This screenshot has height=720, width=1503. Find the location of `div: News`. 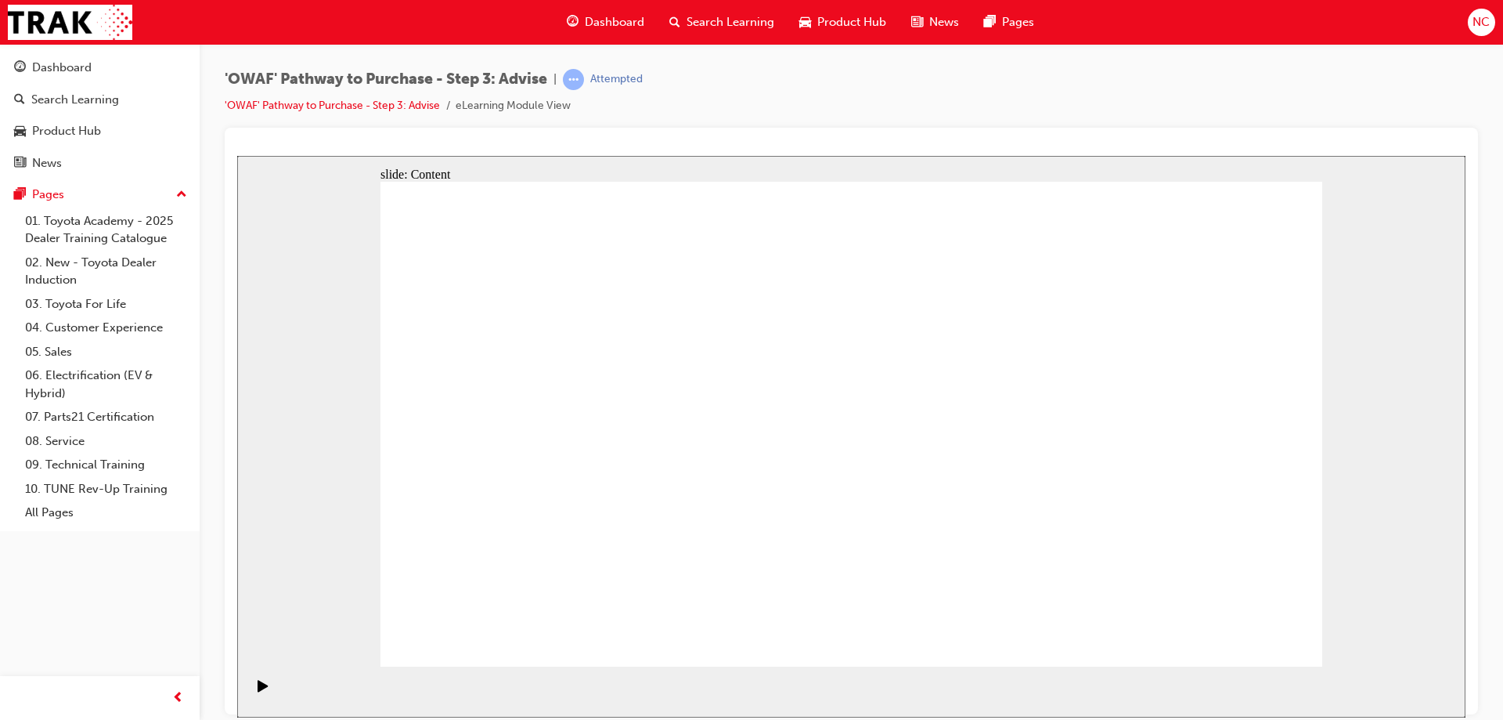

div: News is located at coordinates (47, 163).